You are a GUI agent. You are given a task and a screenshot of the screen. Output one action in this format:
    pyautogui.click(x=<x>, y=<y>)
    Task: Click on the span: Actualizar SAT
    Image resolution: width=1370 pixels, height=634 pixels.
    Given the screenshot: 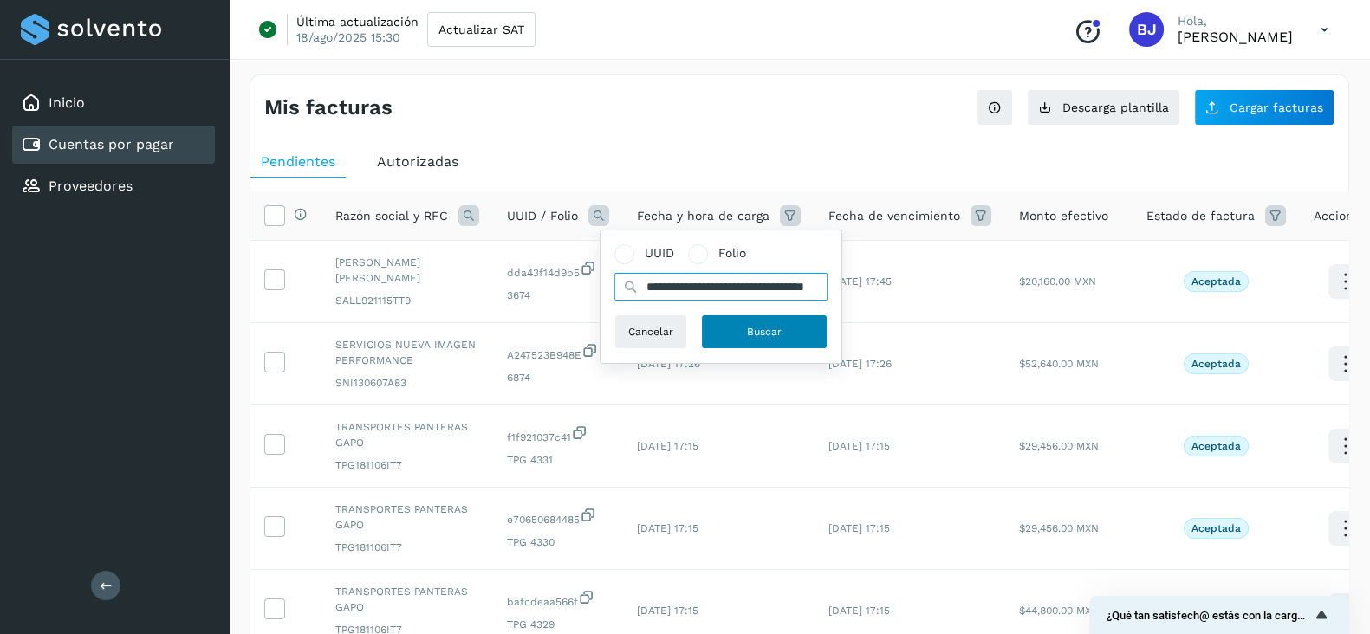 What is the action you would take?
    pyautogui.click(x=481, y=29)
    